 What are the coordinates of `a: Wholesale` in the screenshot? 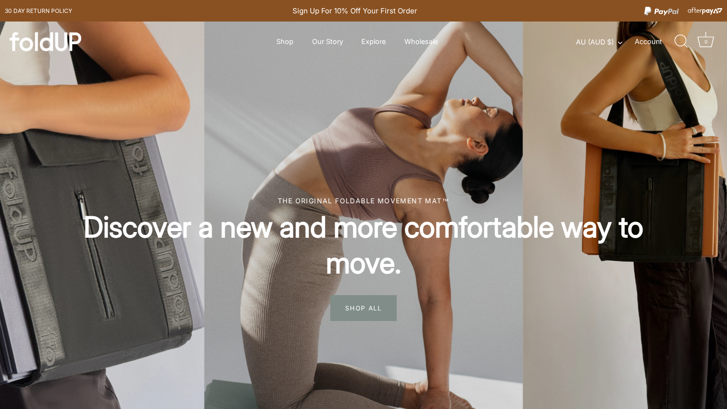 It's located at (421, 42).